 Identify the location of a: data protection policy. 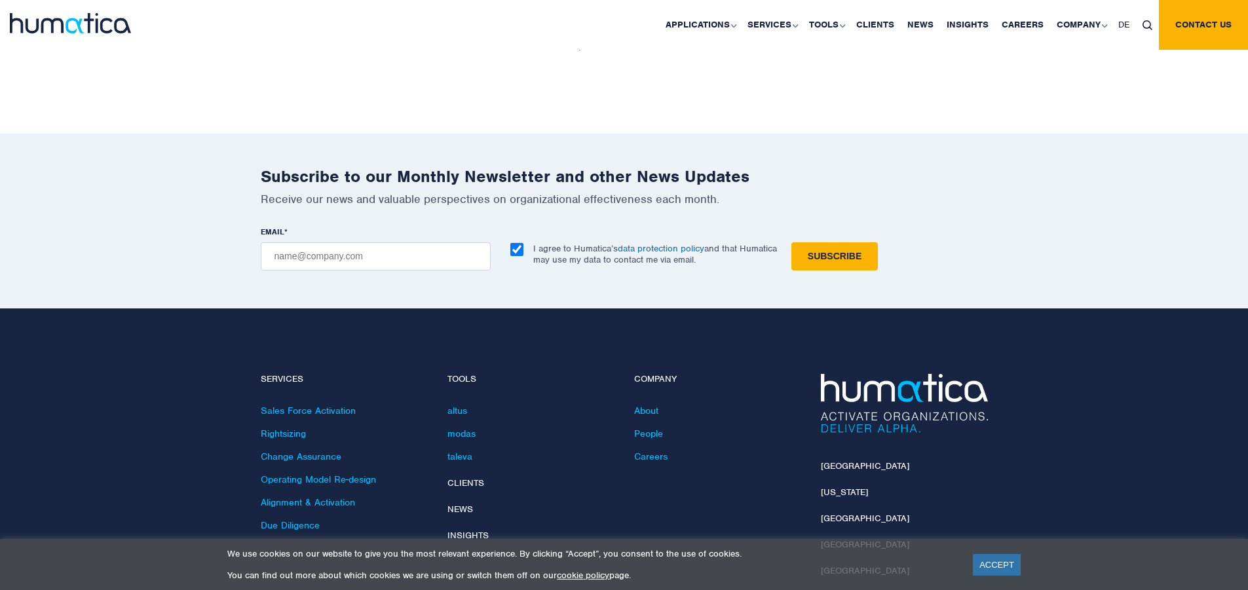
(661, 248).